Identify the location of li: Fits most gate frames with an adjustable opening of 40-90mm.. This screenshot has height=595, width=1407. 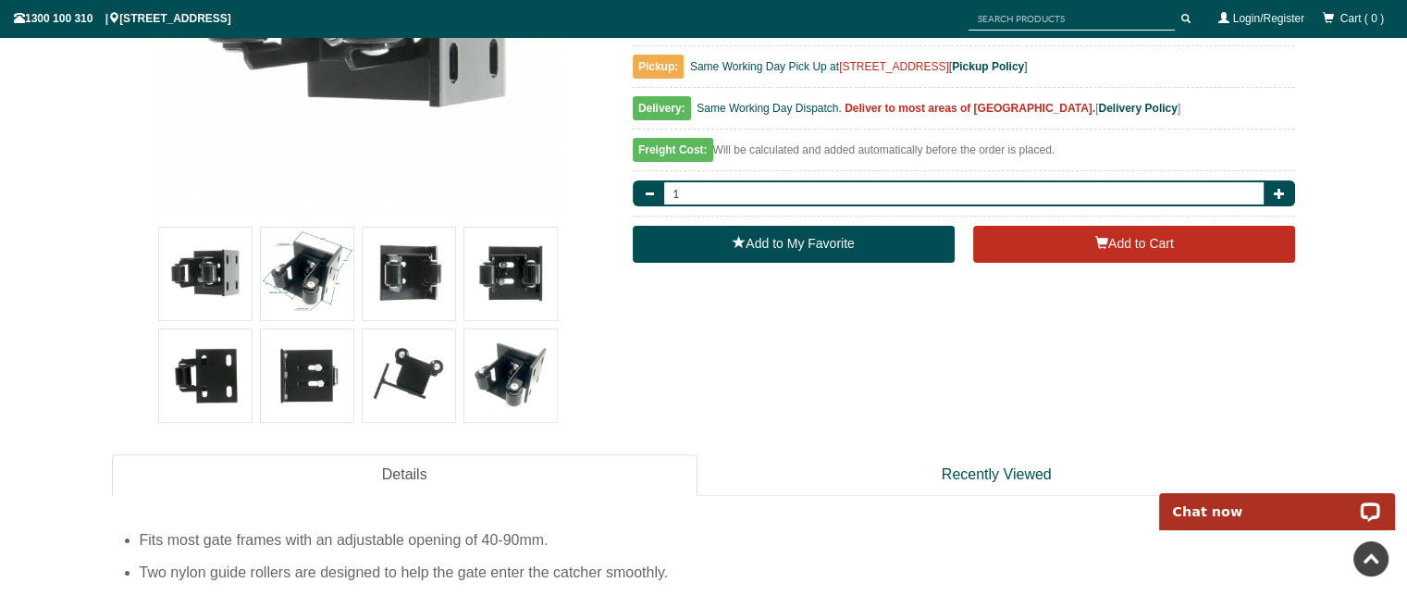
(718, 539).